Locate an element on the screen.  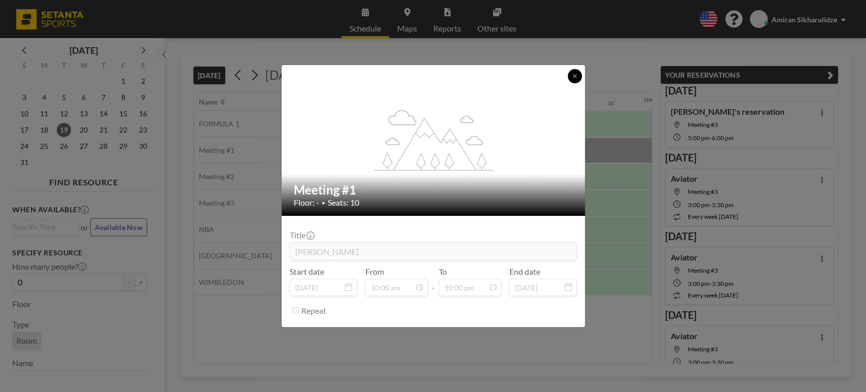
input: (No title) is located at coordinates (433, 251).